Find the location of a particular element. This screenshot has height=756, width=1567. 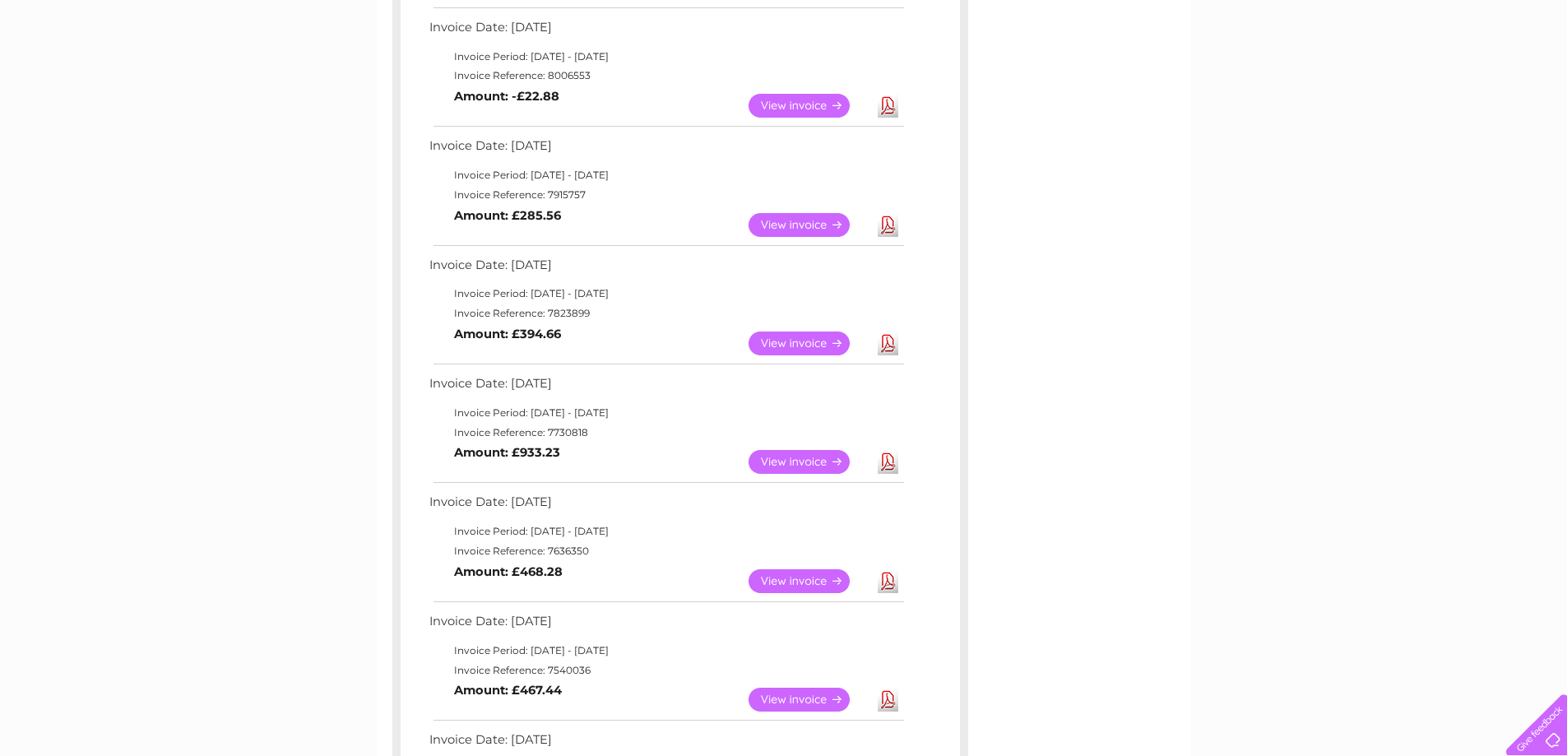

img: logo.png is located at coordinates (97, 67).